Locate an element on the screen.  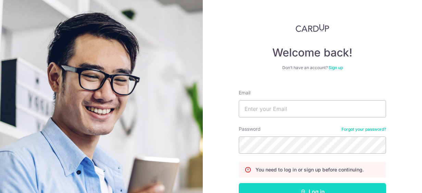
h4: Welcome back! is located at coordinates (312, 53).